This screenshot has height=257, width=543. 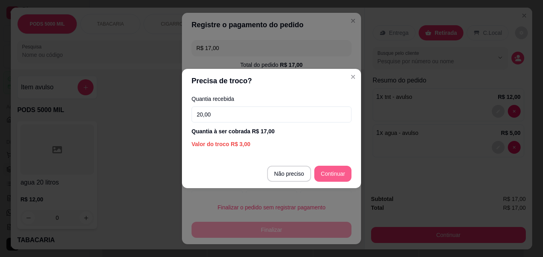 What do you see at coordinates (332, 173) in the screenshot?
I see `button: Continuar` at bounding box center [332, 173].